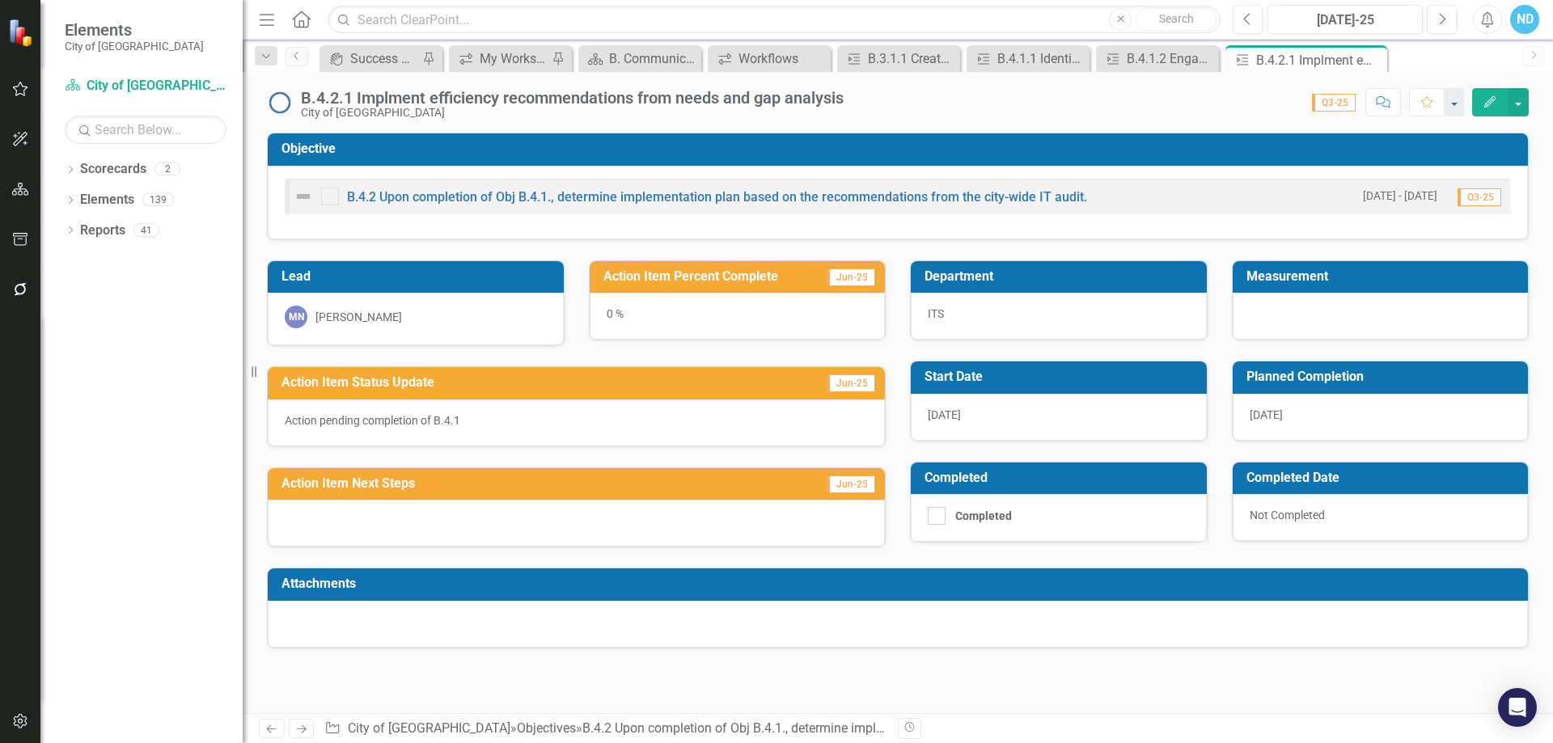  Describe the element at coordinates (1028, 58) in the screenshot. I see `a: B.4.1.1 Identify/address siloed/legacy systems` at that location.